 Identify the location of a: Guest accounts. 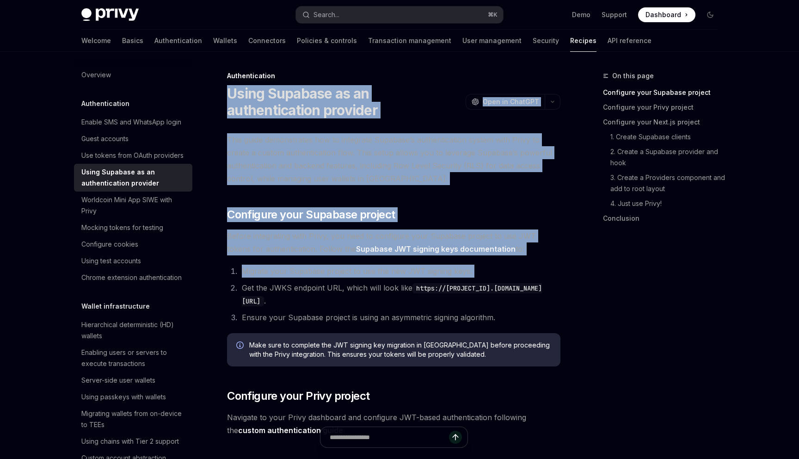
(133, 139).